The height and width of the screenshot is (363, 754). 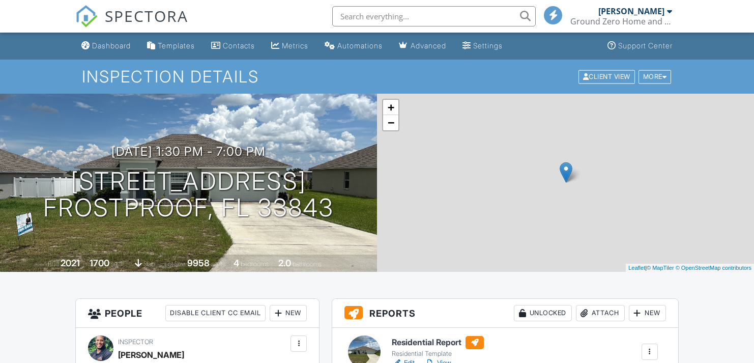 What do you see at coordinates (482, 46) in the screenshot?
I see `a: Settings` at bounding box center [482, 46].